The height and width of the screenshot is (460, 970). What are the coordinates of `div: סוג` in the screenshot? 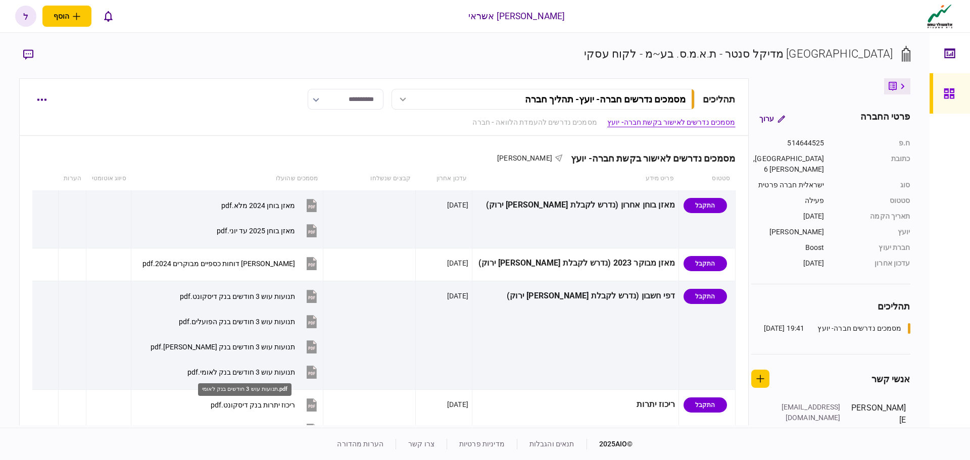 It's located at (873, 185).